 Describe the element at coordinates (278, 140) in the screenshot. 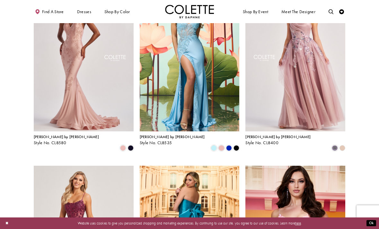

I see `div: Colette by Daphne Style No. CL8400` at that location.